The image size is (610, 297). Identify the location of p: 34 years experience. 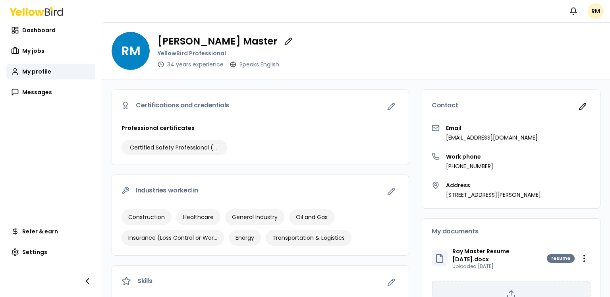
(196, 64).